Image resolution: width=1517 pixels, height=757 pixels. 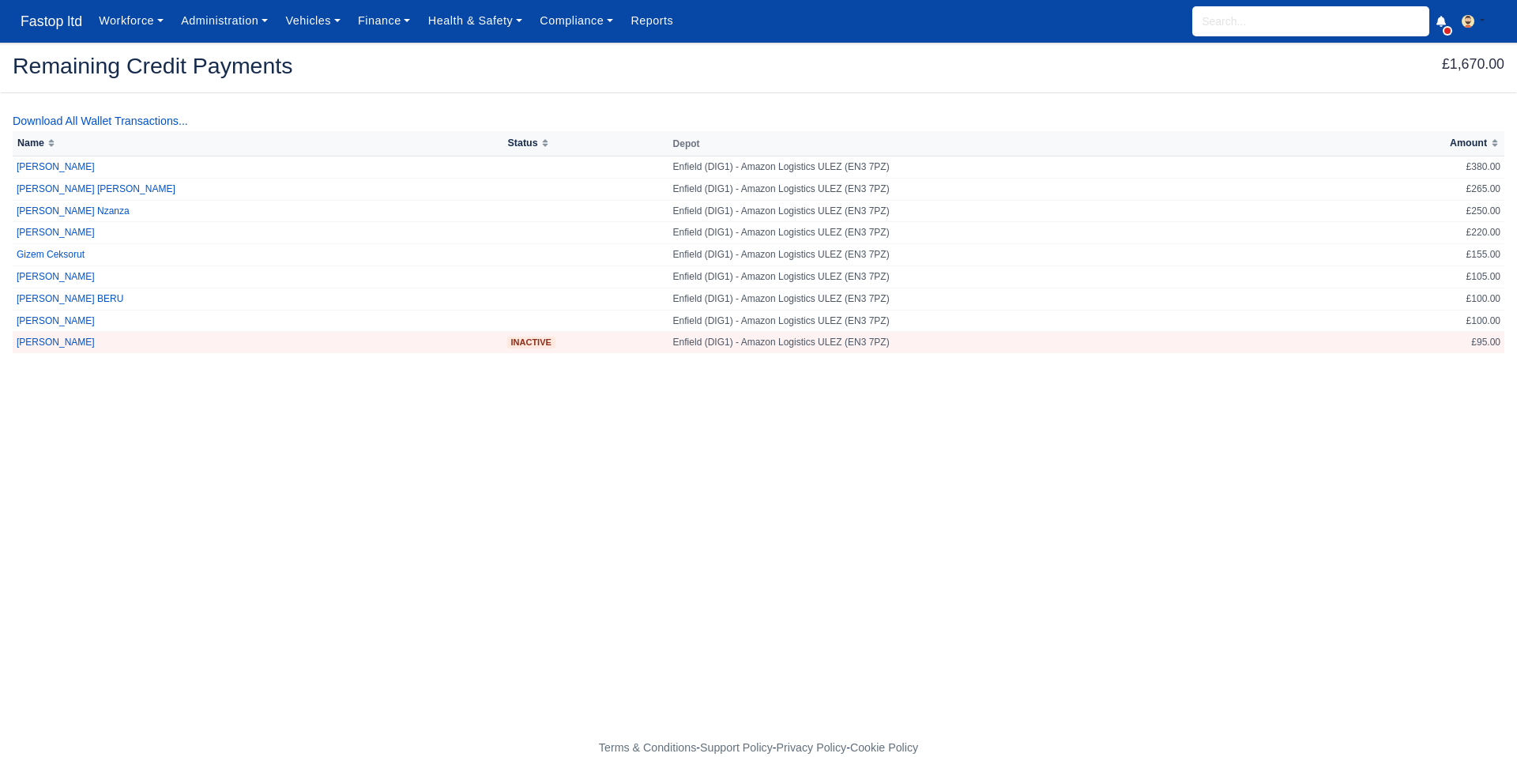 I want to click on a: Cookie Policy, so click(x=884, y=747).